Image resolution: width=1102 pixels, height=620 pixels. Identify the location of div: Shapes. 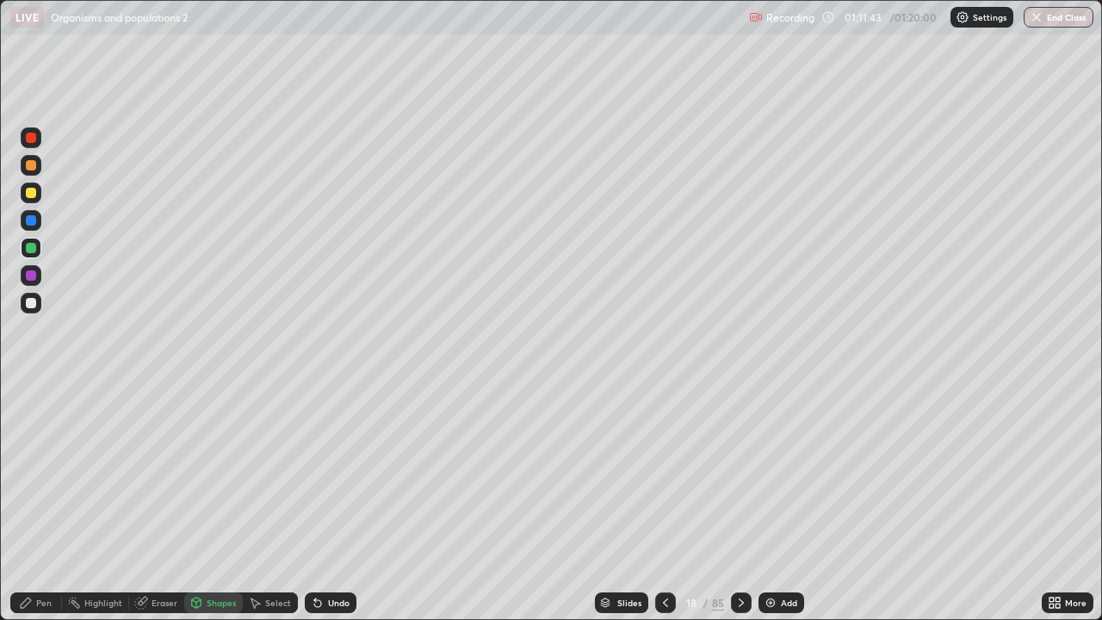
(221, 602).